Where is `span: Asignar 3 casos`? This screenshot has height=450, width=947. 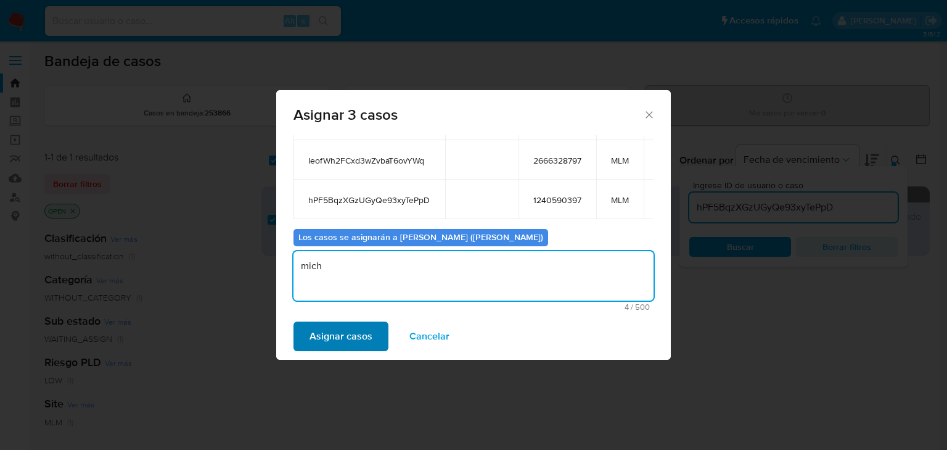
span: Asignar 3 casos is located at coordinates (468, 115).